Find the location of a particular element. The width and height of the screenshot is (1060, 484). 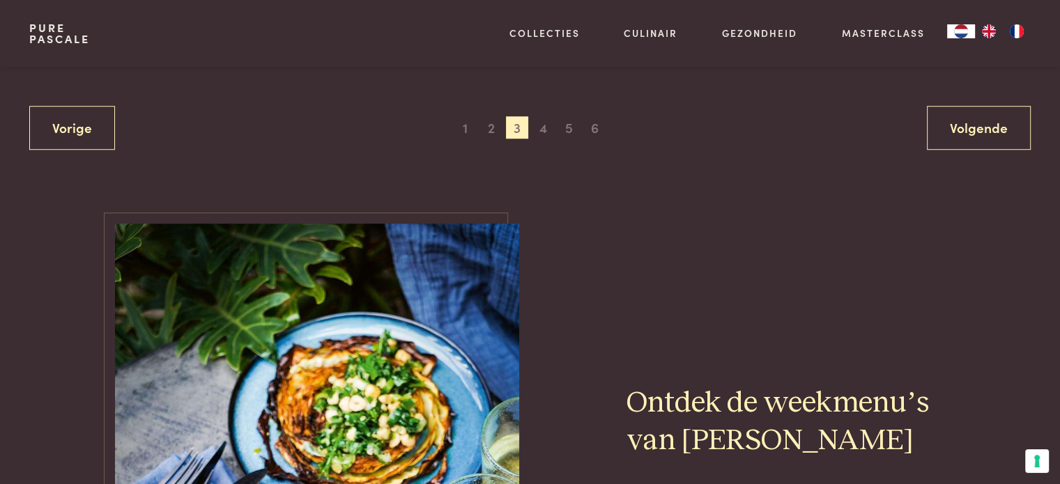

span: 3 is located at coordinates (517, 128).